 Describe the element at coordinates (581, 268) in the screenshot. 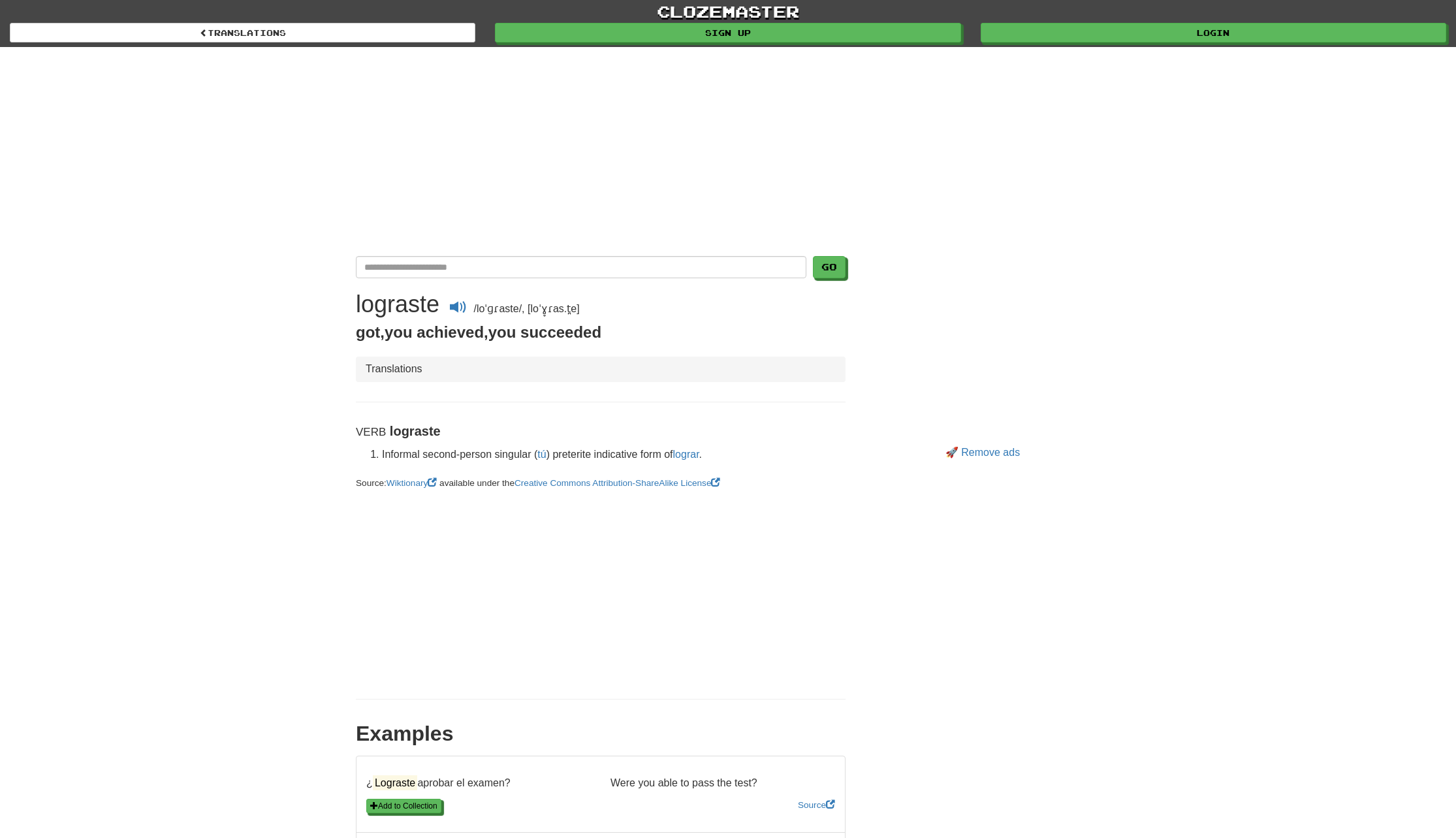

I see `input: Translate Spanish-English` at that location.